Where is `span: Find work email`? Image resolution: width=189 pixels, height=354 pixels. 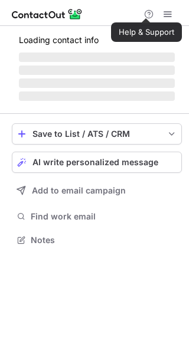
span: Find work email is located at coordinates (104, 217).